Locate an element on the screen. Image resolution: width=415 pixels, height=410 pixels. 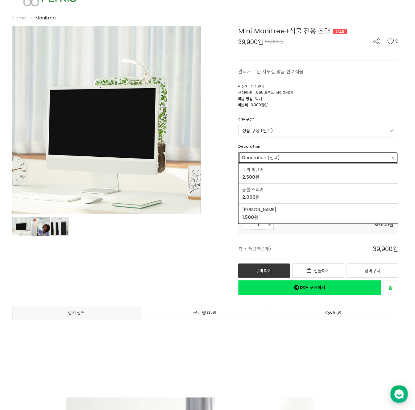
strong: 2,500원 is located at coordinates (251, 177).